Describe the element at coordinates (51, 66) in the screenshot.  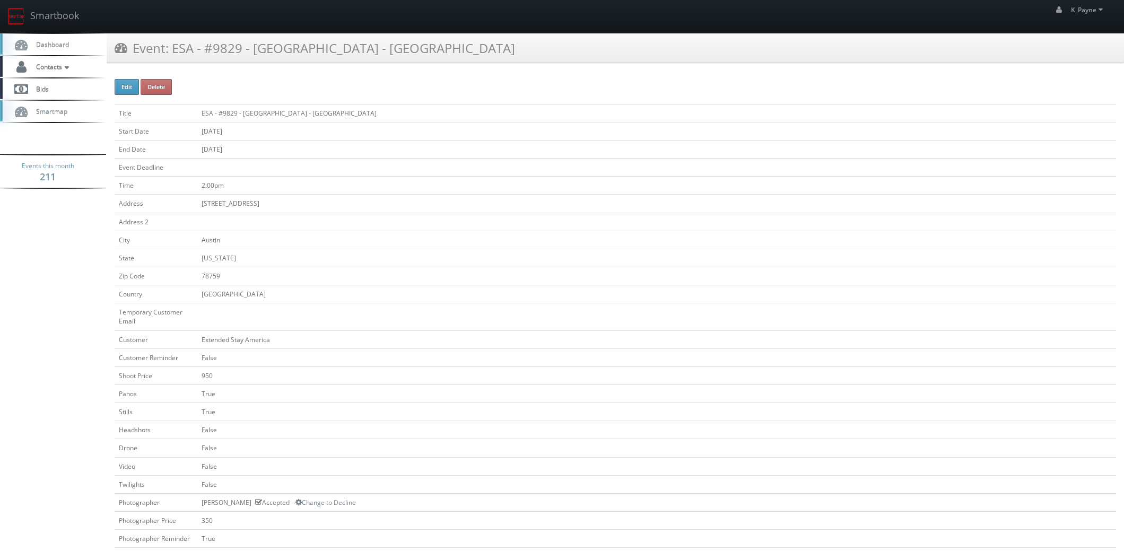
I see `span: Contacts` at that location.